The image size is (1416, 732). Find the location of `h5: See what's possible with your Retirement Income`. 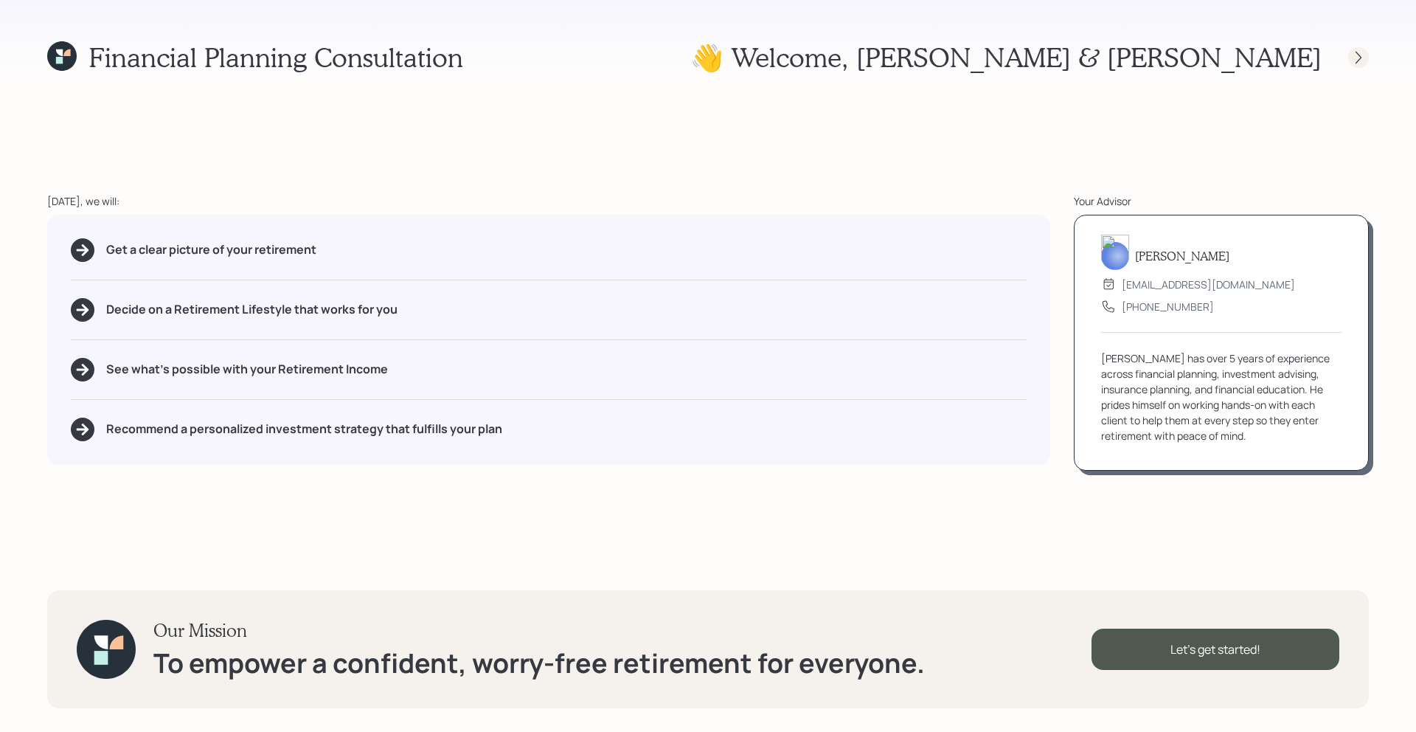

h5: See what's possible with your Retirement Income is located at coordinates (247, 369).